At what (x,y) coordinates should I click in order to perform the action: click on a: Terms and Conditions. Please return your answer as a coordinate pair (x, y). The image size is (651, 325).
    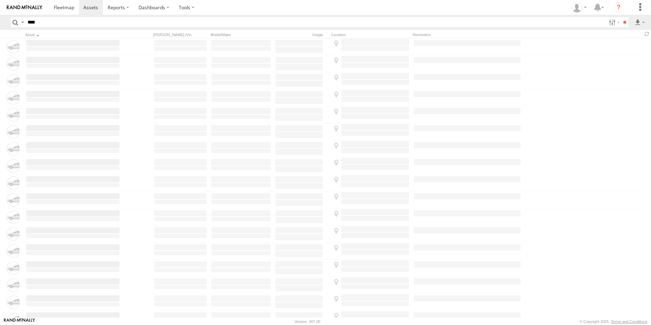
    Looking at the image, I should click on (629, 322).